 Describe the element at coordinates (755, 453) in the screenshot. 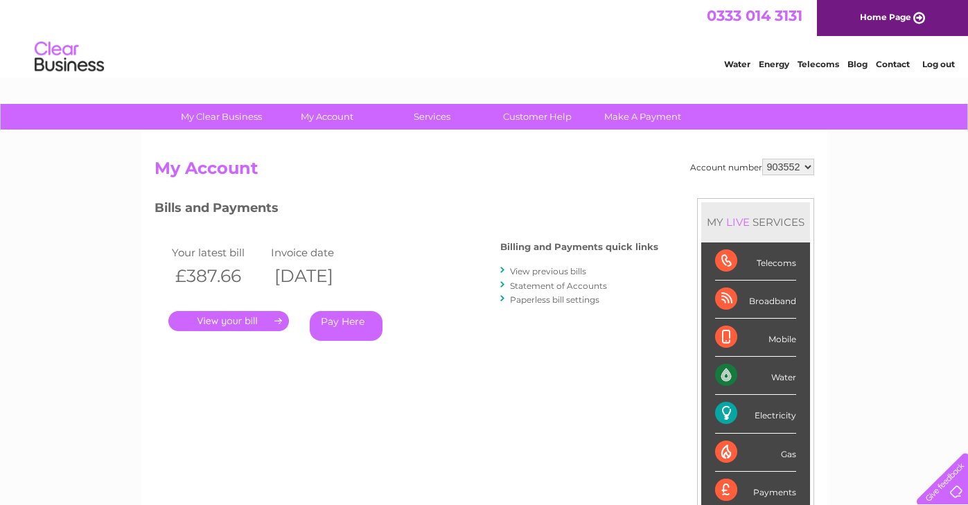

I see `div: Gas` at that location.